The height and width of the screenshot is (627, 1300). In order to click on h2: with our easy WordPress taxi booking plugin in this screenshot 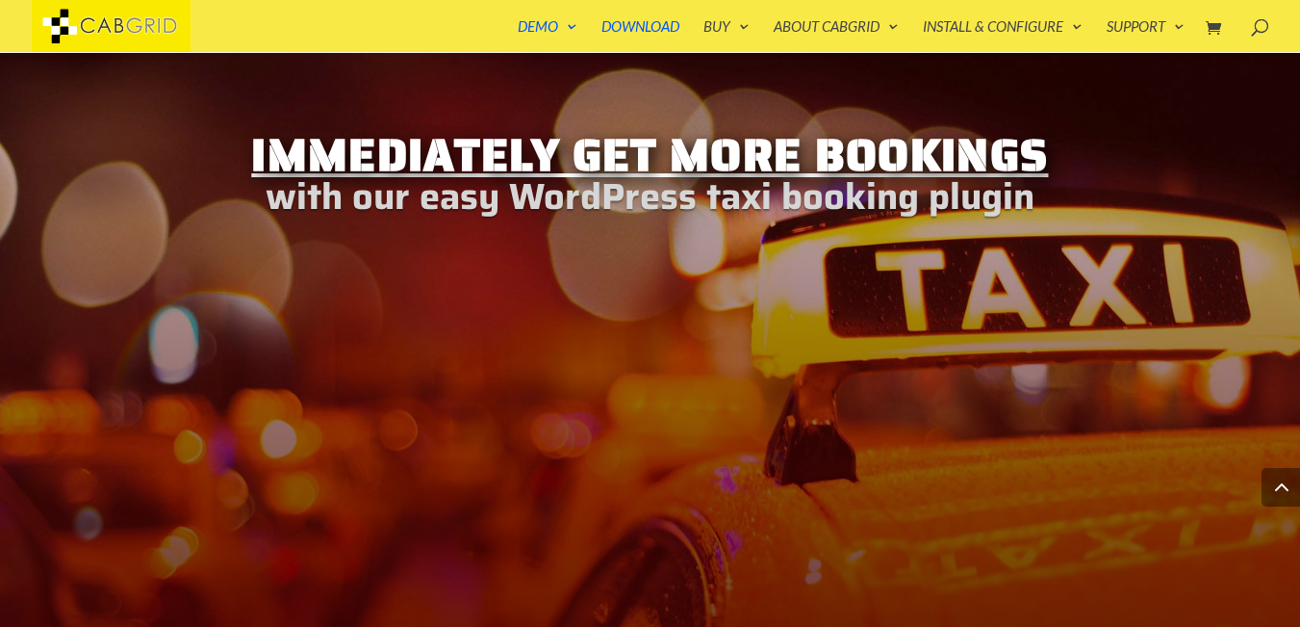, I will do `click(650, 201)`.